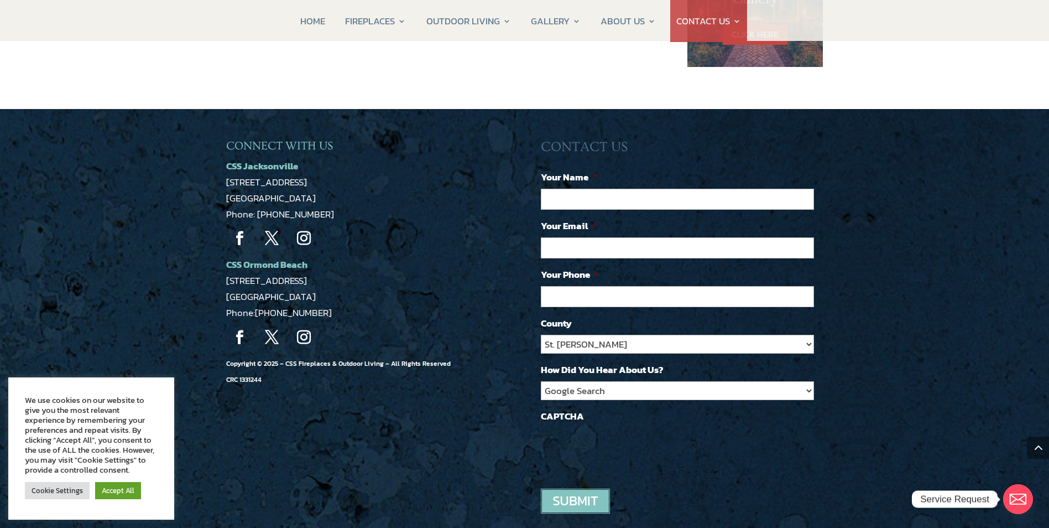 The image size is (1049, 528). Describe the element at coordinates (267, 264) in the screenshot. I see `a: CSS Ormond Beach` at that location.